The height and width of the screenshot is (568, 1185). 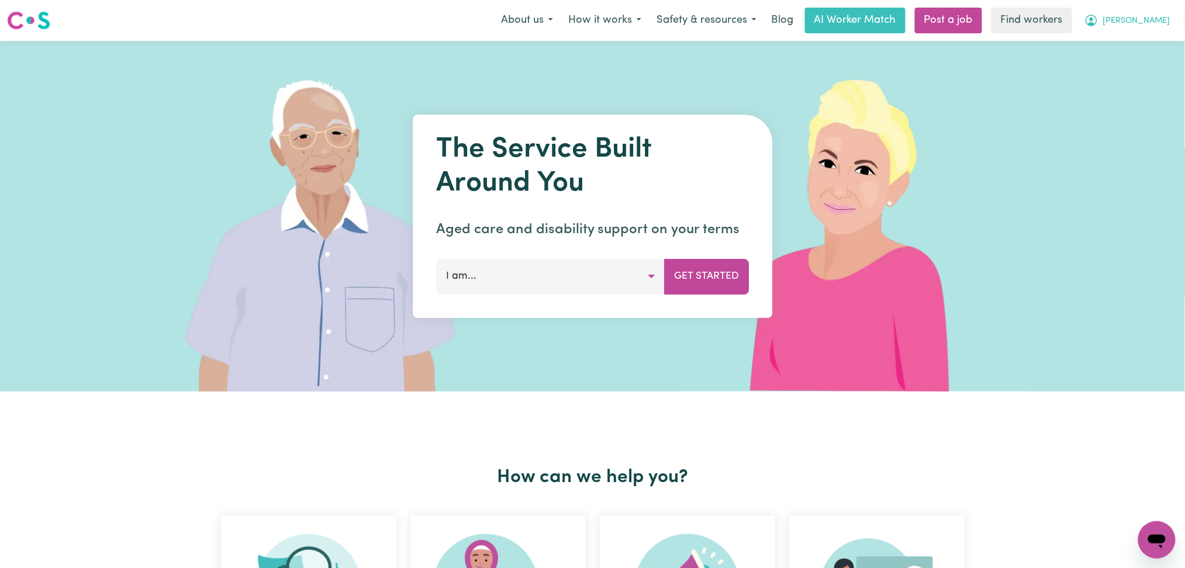 What do you see at coordinates (782, 20) in the screenshot?
I see `a: Blog` at bounding box center [782, 20].